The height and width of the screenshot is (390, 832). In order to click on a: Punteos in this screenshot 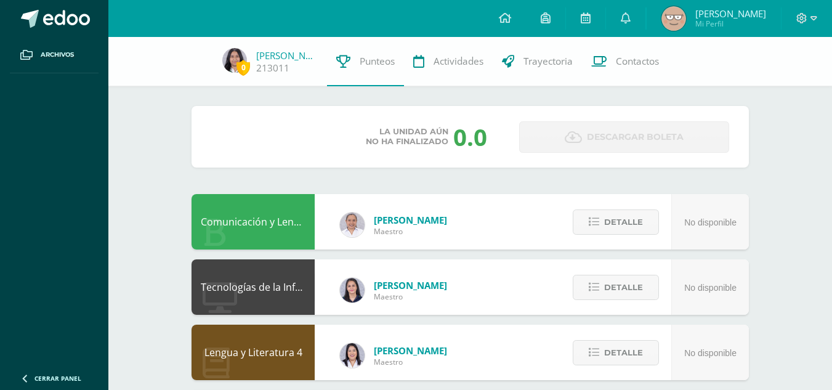, I will do `click(365, 62)`.